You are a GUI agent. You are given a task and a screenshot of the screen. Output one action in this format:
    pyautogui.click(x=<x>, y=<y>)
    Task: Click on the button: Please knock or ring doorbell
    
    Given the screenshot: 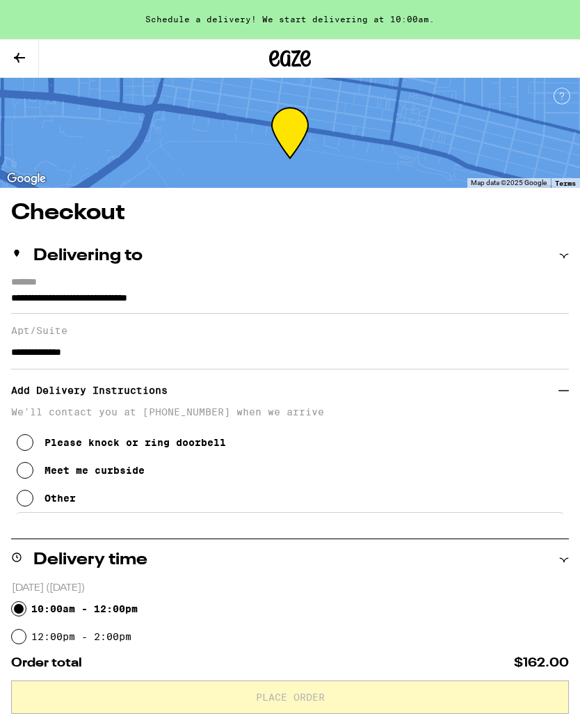 What is the action you would take?
    pyautogui.click(x=121, y=443)
    